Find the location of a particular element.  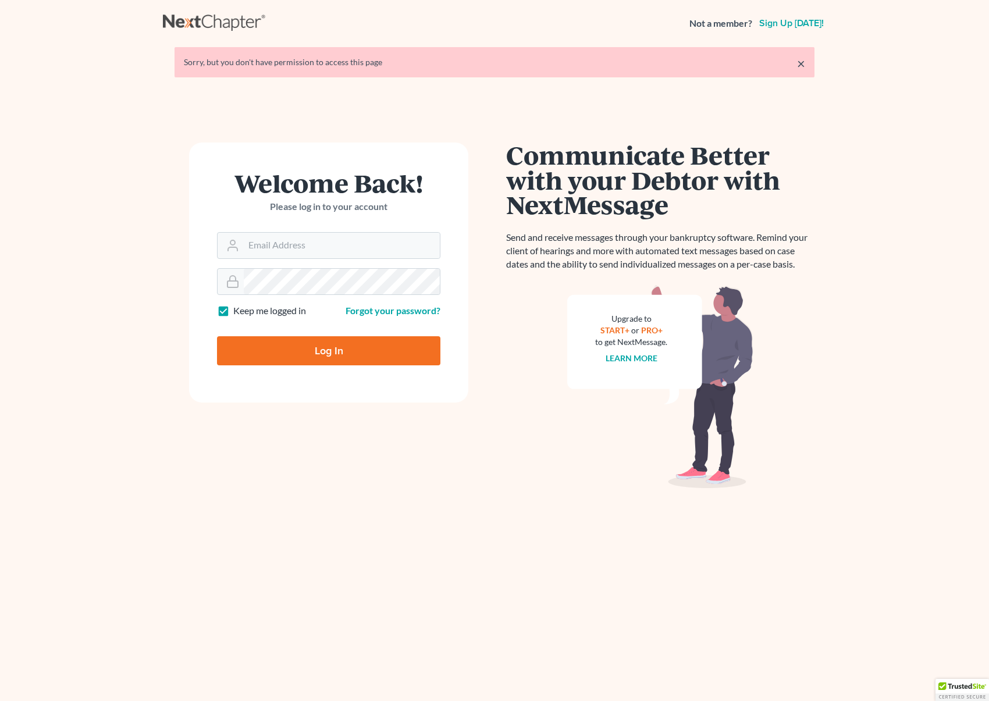

a: Forgot your password? is located at coordinates (393, 310).